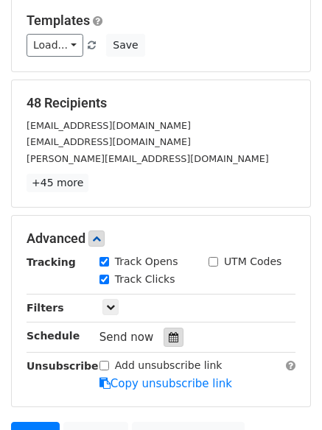  I want to click on strong: Unsubscribe, so click(63, 366).